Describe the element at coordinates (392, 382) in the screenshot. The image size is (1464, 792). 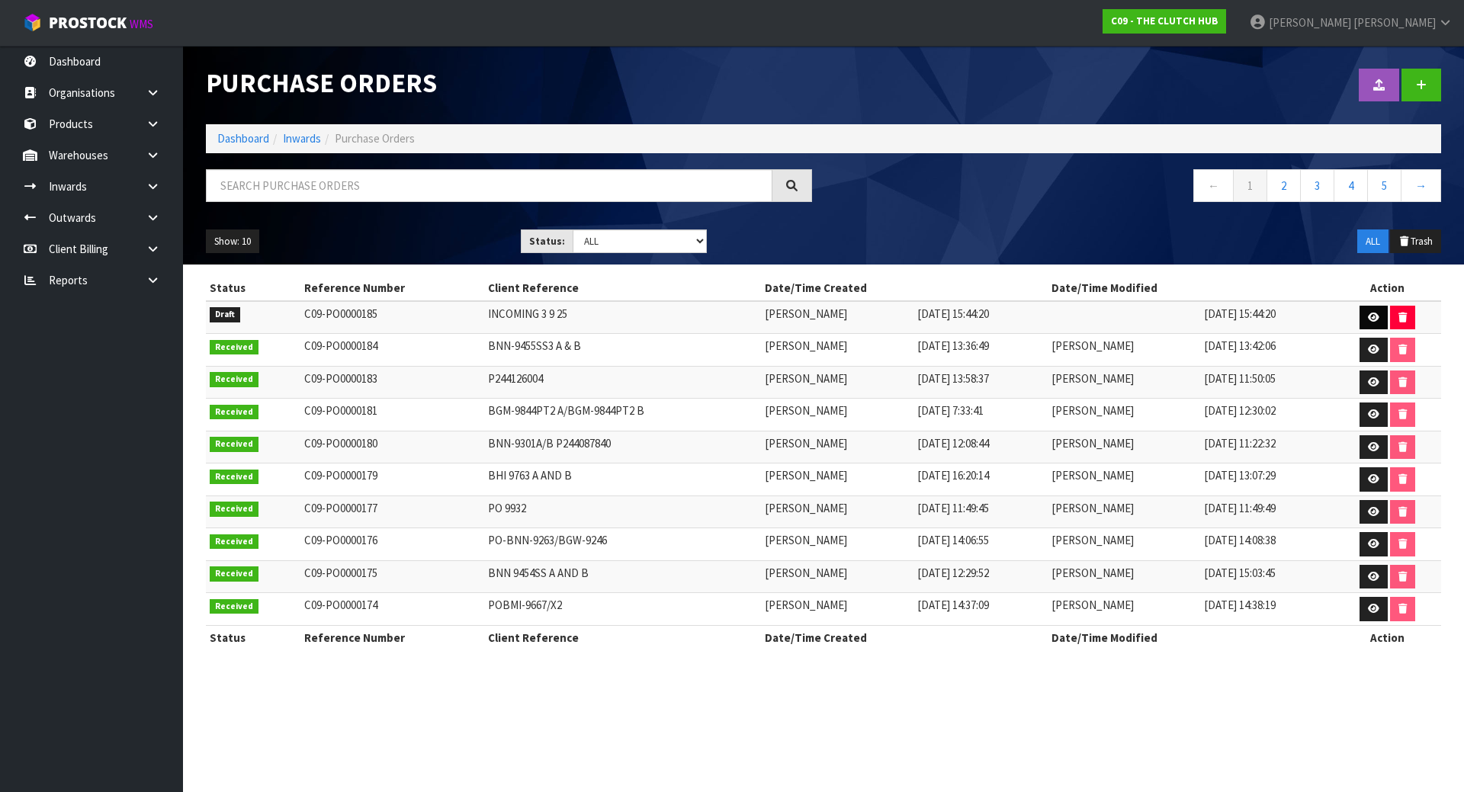
I see `td: C09-PO0000183` at that location.